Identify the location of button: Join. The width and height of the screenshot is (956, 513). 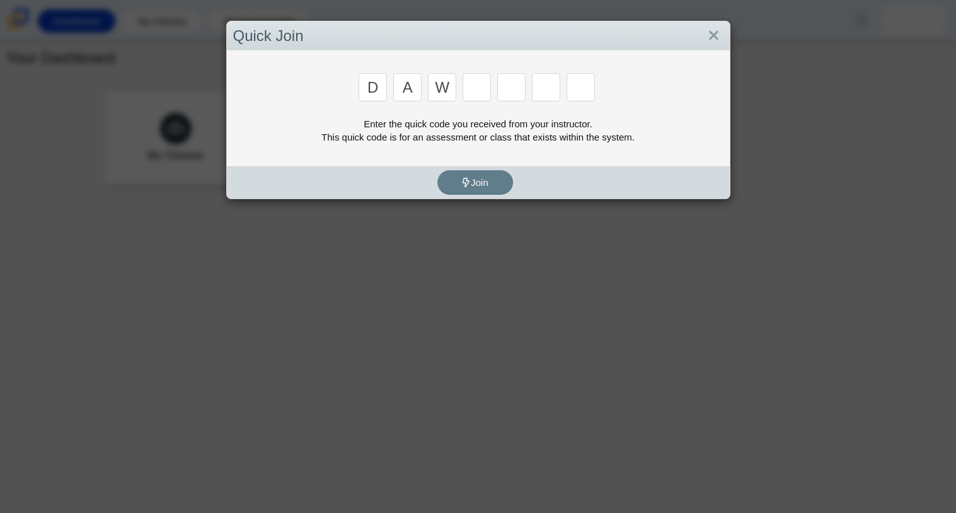
(475, 182).